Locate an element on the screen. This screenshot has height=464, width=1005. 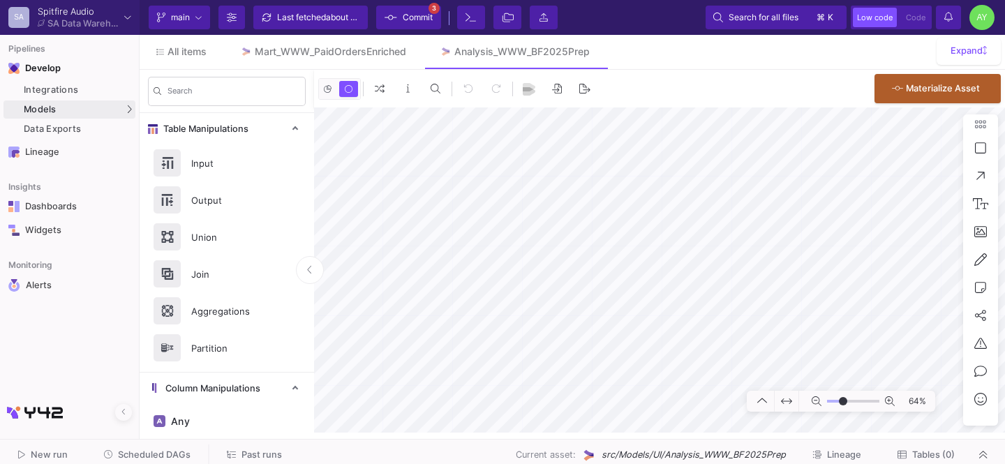
div: Mart_WWW_PaidOrdersEnriched is located at coordinates (330, 52).